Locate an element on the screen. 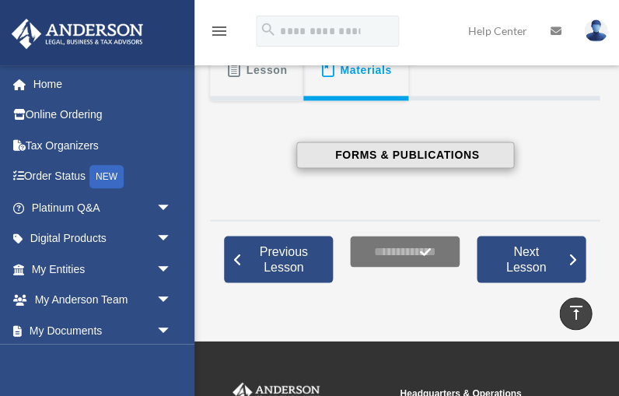 The image size is (619, 396). button: FORMS & PUBLICATIONS is located at coordinates (405, 155).